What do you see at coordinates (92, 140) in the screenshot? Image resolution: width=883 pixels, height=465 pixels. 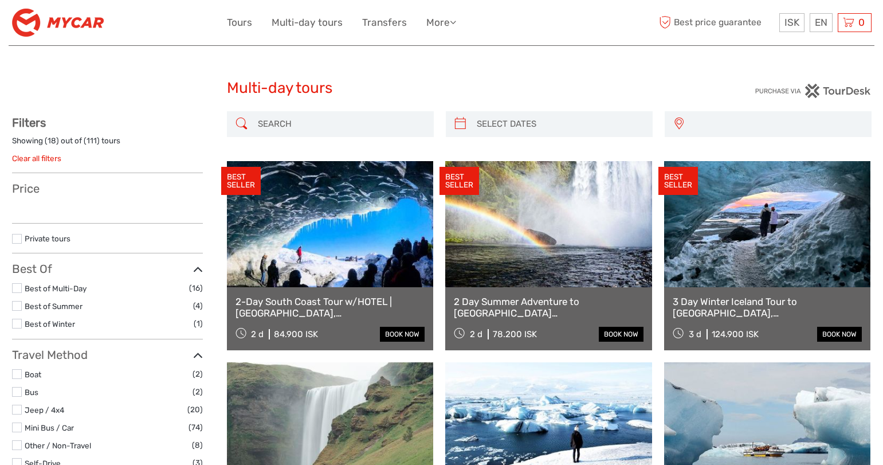 I see `label: 111` at bounding box center [92, 140].